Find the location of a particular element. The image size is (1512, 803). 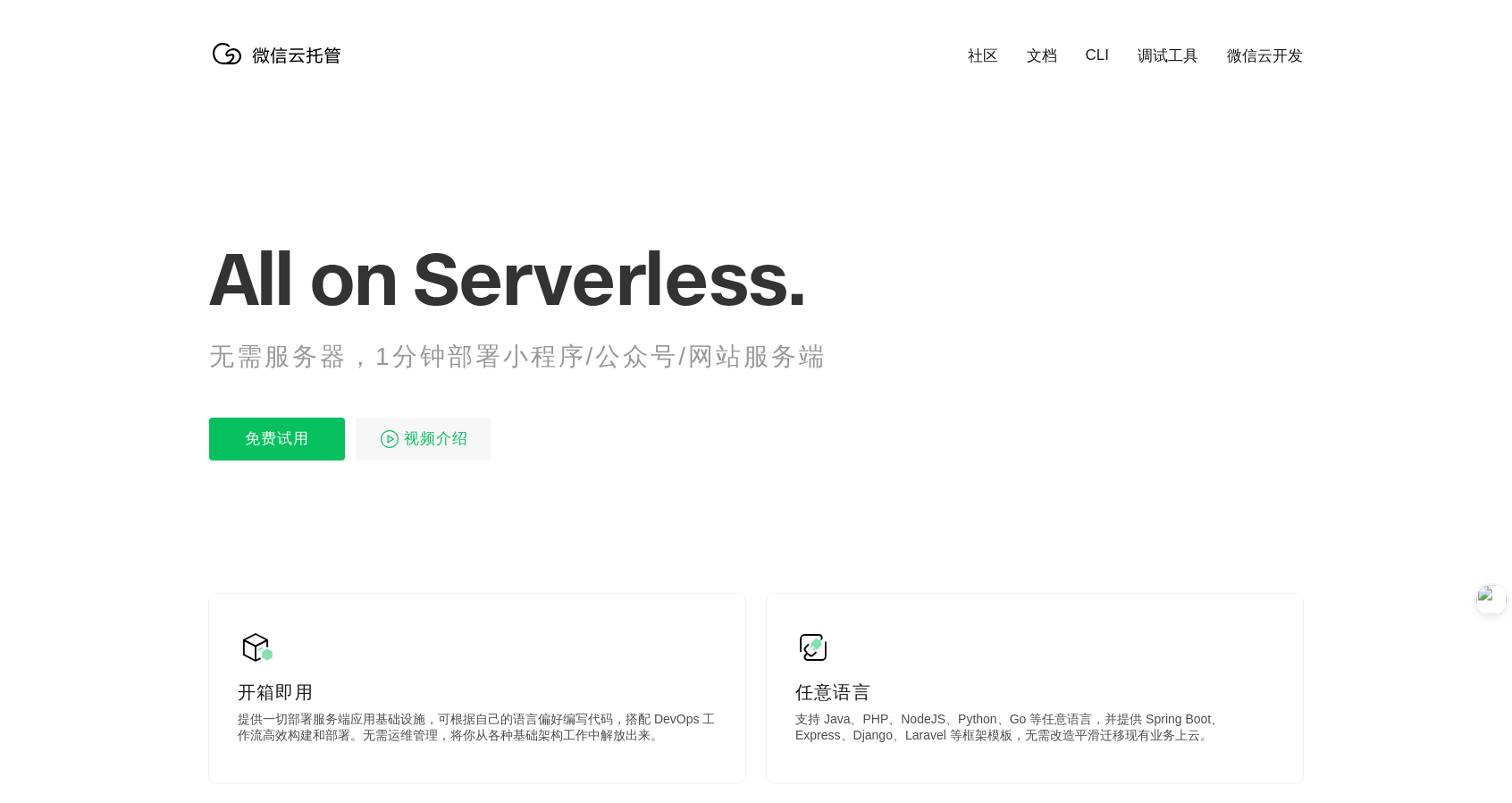

a: 微信云开发 is located at coordinates (1265, 55).